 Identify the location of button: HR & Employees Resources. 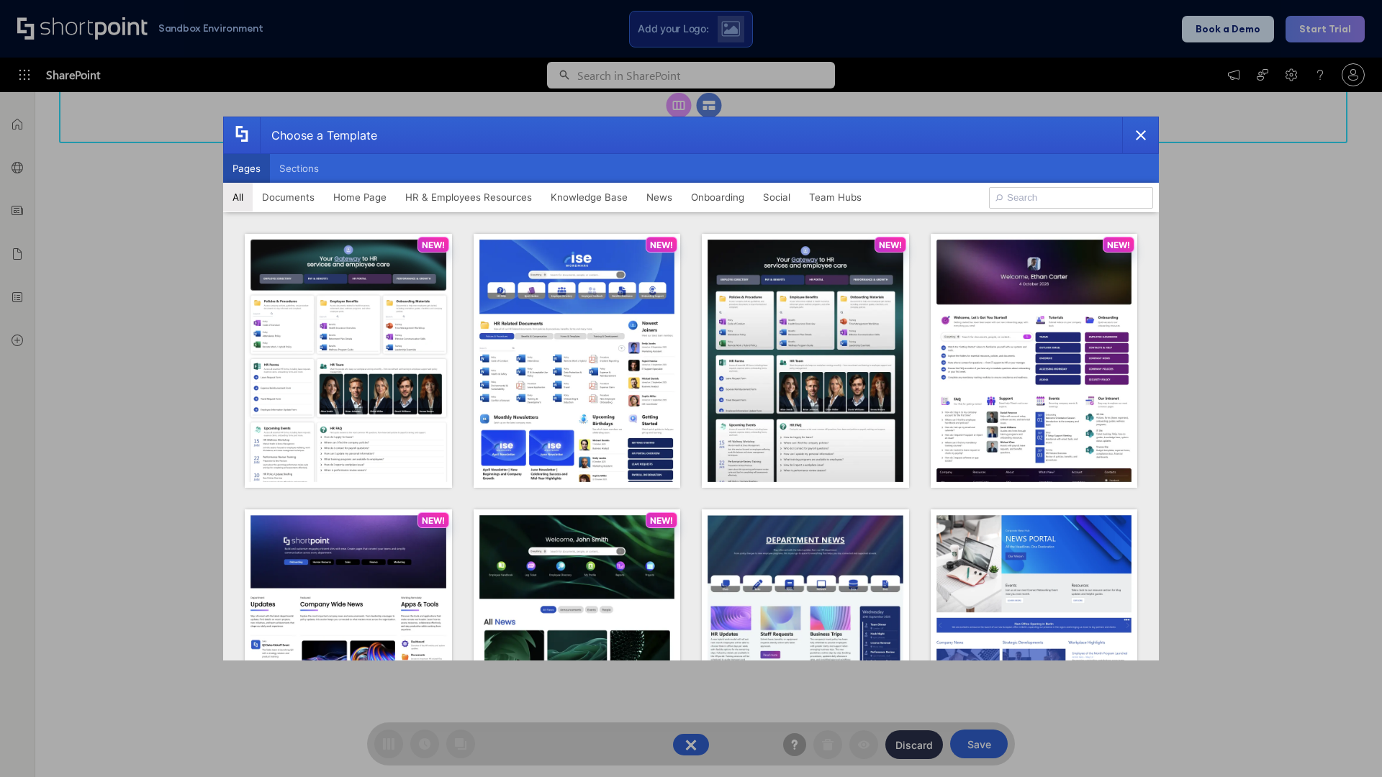
(469, 197).